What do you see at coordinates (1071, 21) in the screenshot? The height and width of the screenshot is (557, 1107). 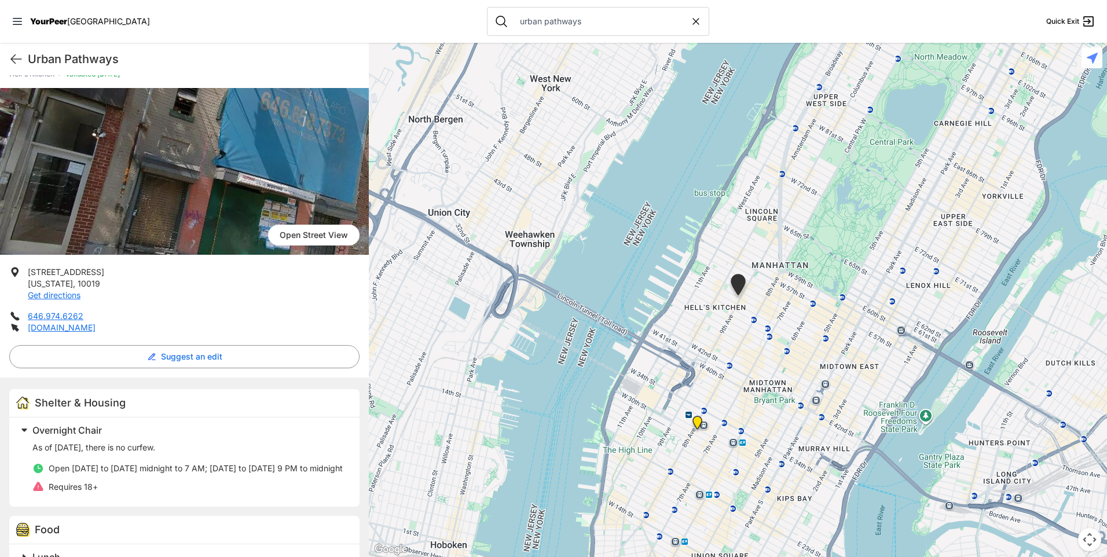 I see `a: Quick Exit` at bounding box center [1071, 21].